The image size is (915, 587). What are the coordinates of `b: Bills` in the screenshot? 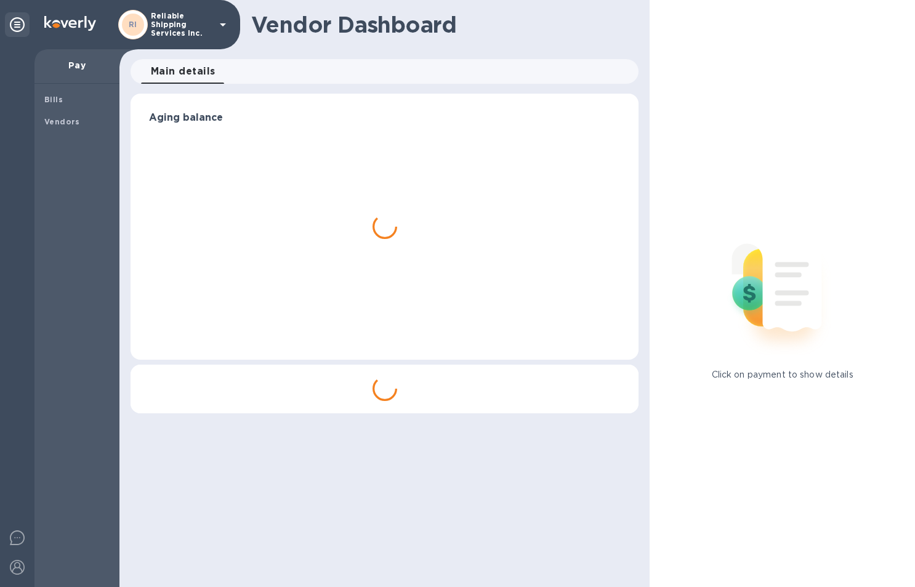 It's located at (54, 99).